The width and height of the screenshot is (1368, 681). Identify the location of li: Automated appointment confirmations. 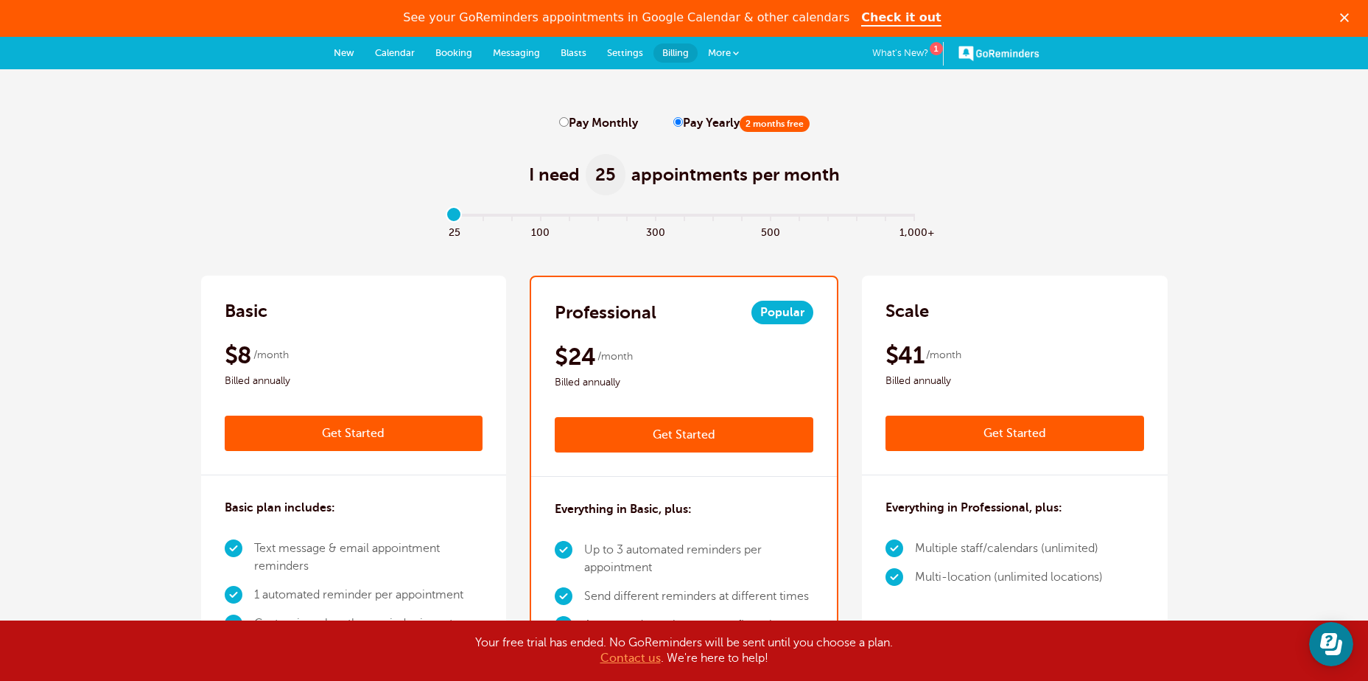
(698, 625).